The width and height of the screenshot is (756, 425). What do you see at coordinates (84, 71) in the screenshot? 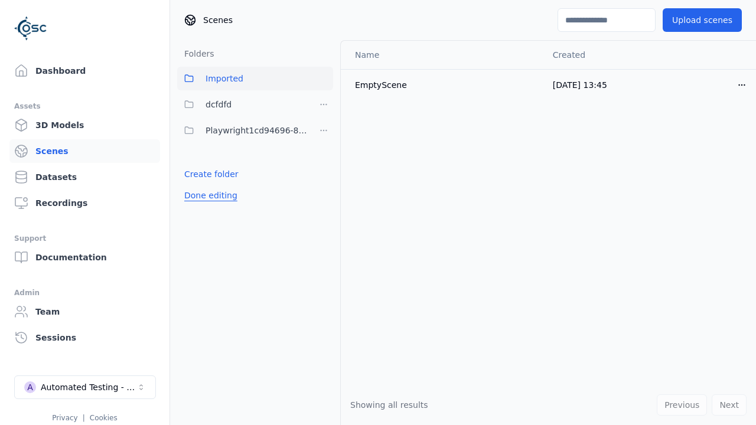
I see `a: Dashboard` at bounding box center [84, 71].